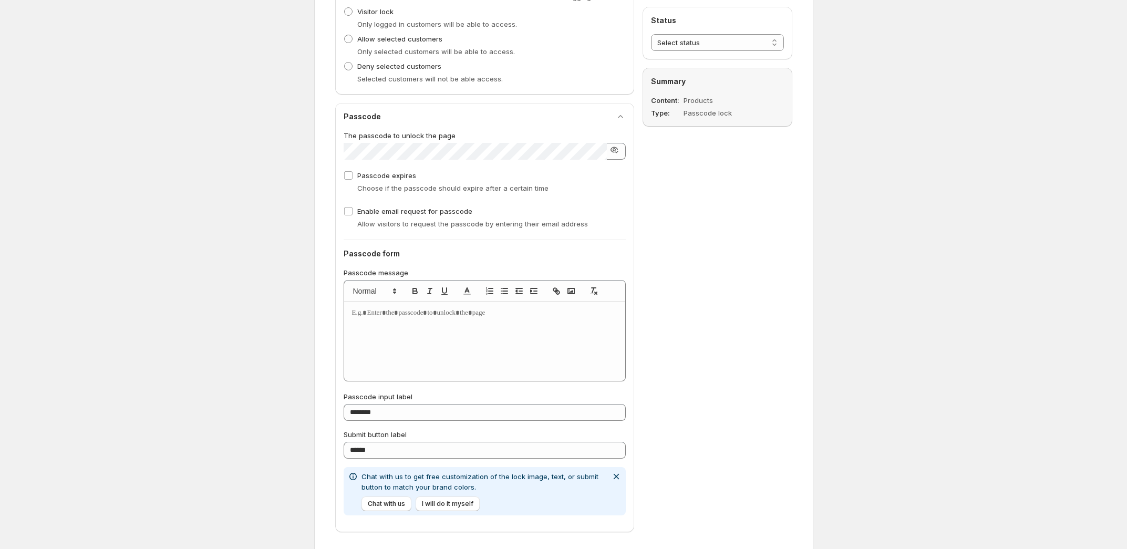 The width and height of the screenshot is (1127, 549). I want to click on h2: Passcode, so click(362, 117).